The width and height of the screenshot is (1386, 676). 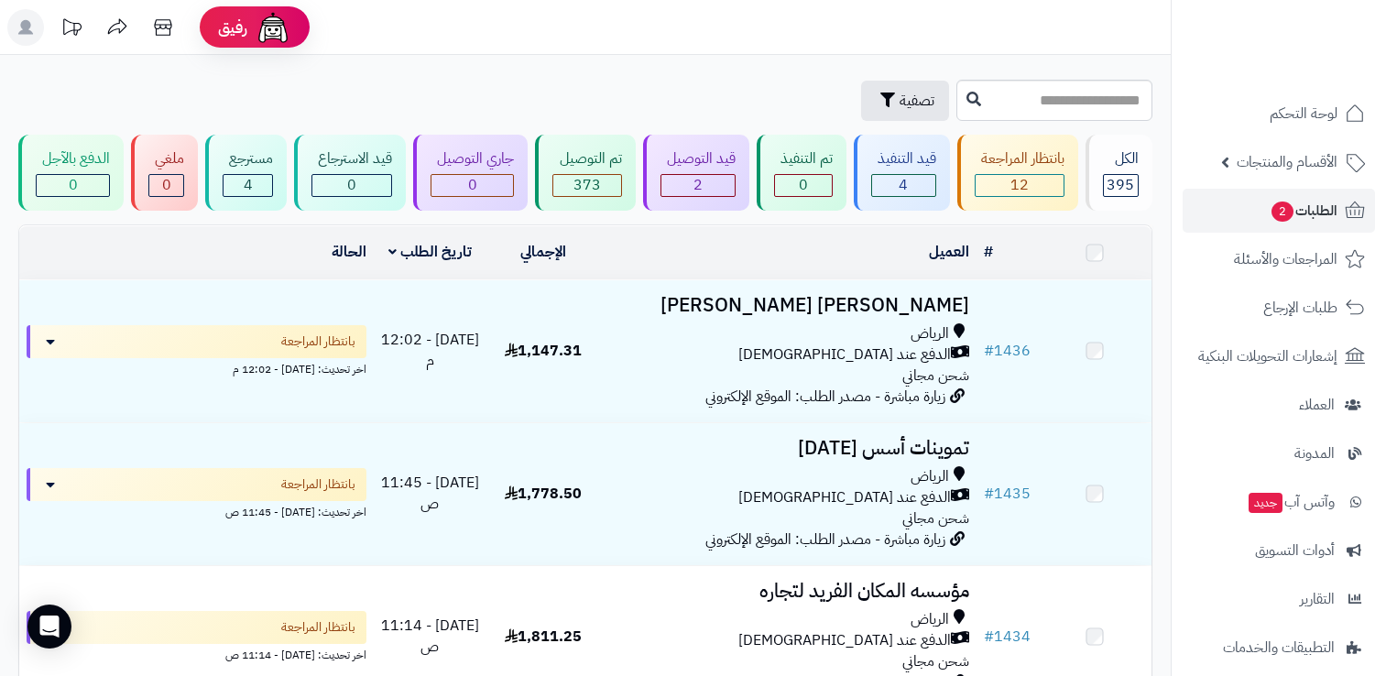 What do you see at coordinates (247, 158) in the screenshot?
I see `div: مسترجع` at bounding box center [247, 158].